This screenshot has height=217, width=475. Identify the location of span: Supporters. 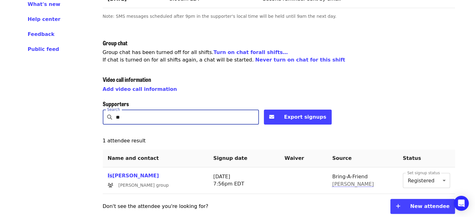
(116, 104).